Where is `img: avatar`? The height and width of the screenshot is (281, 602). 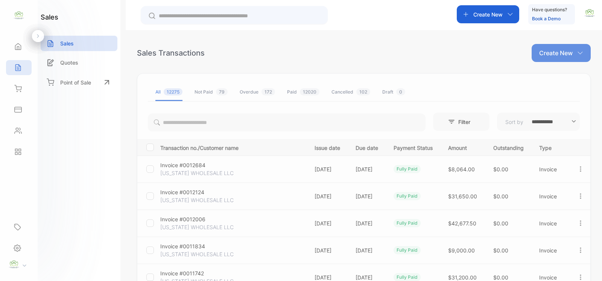 img: avatar is located at coordinates (589, 13).